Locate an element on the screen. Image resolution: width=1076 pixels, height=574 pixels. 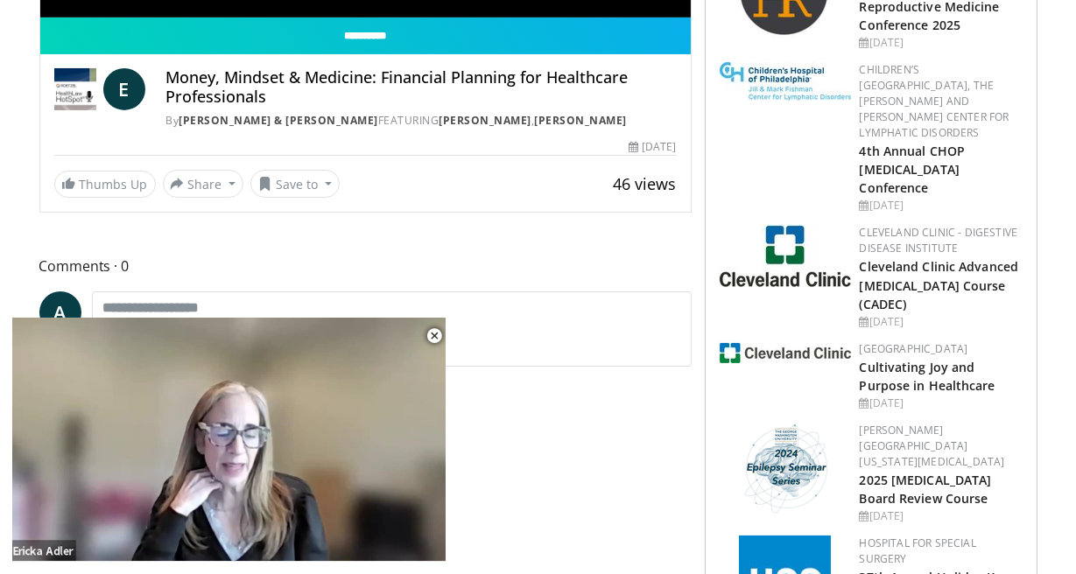
span: A is located at coordinates (60, 312).